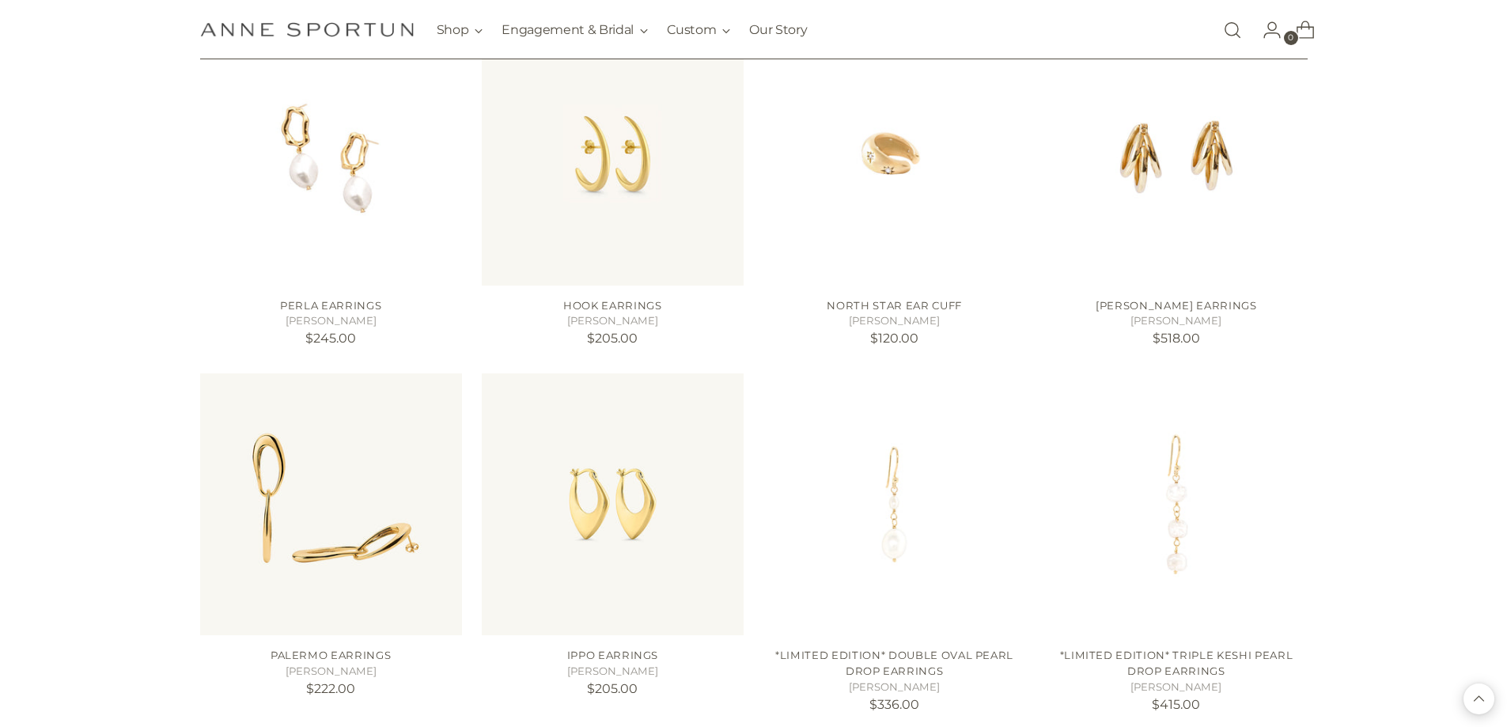 This screenshot has width=1507, height=727. What do you see at coordinates (331, 688) in the screenshot?
I see `span: $222.00` at bounding box center [331, 688].